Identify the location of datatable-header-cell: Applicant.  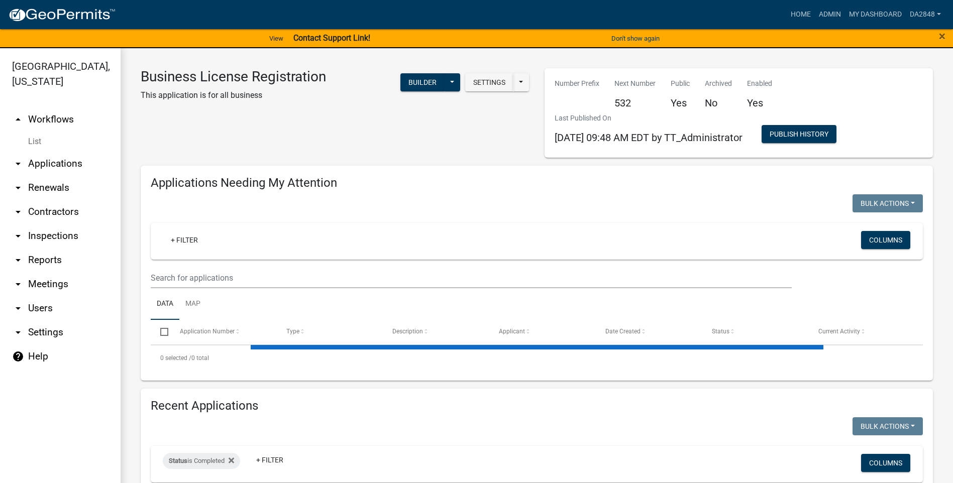
(542, 332).